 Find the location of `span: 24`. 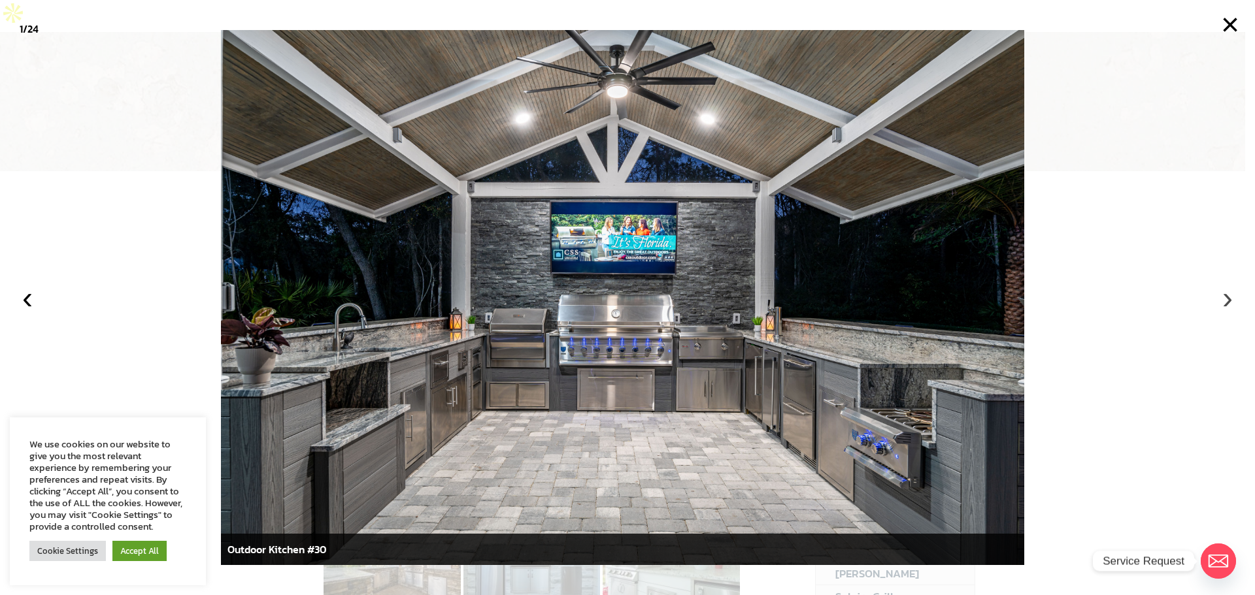

span: 24 is located at coordinates (33, 29).